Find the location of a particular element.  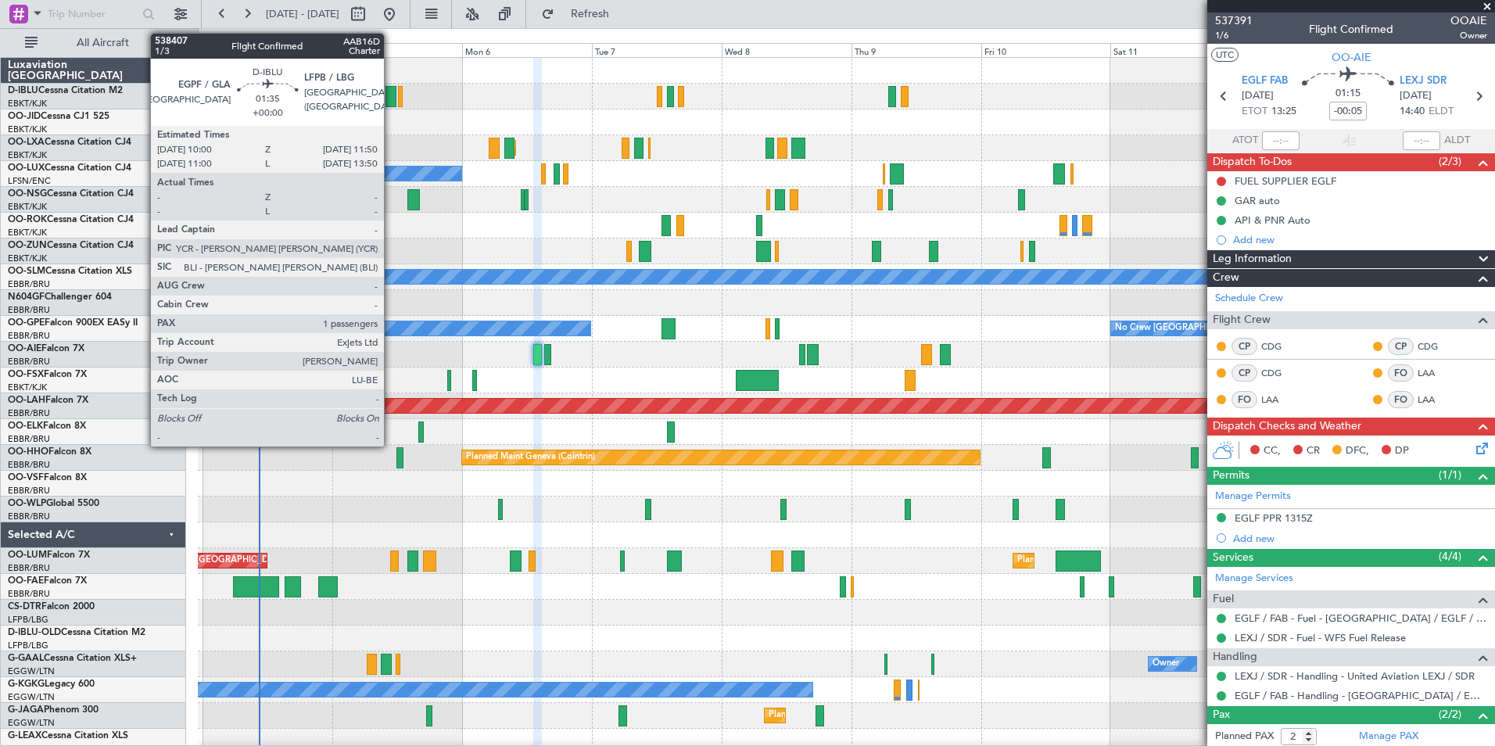

a: OO-LUXCessna Citation CJ4 is located at coordinates (70, 168).